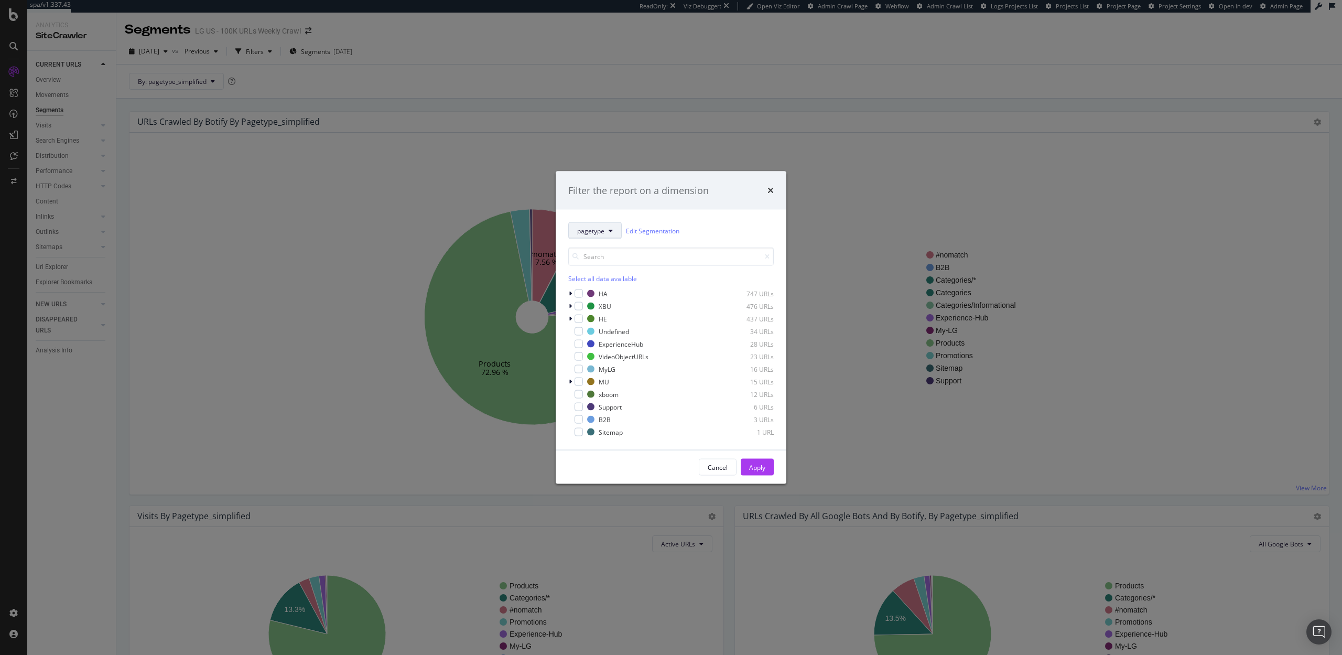 This screenshot has height=655, width=1342. I want to click on div: 12 URLs, so click(748, 394).